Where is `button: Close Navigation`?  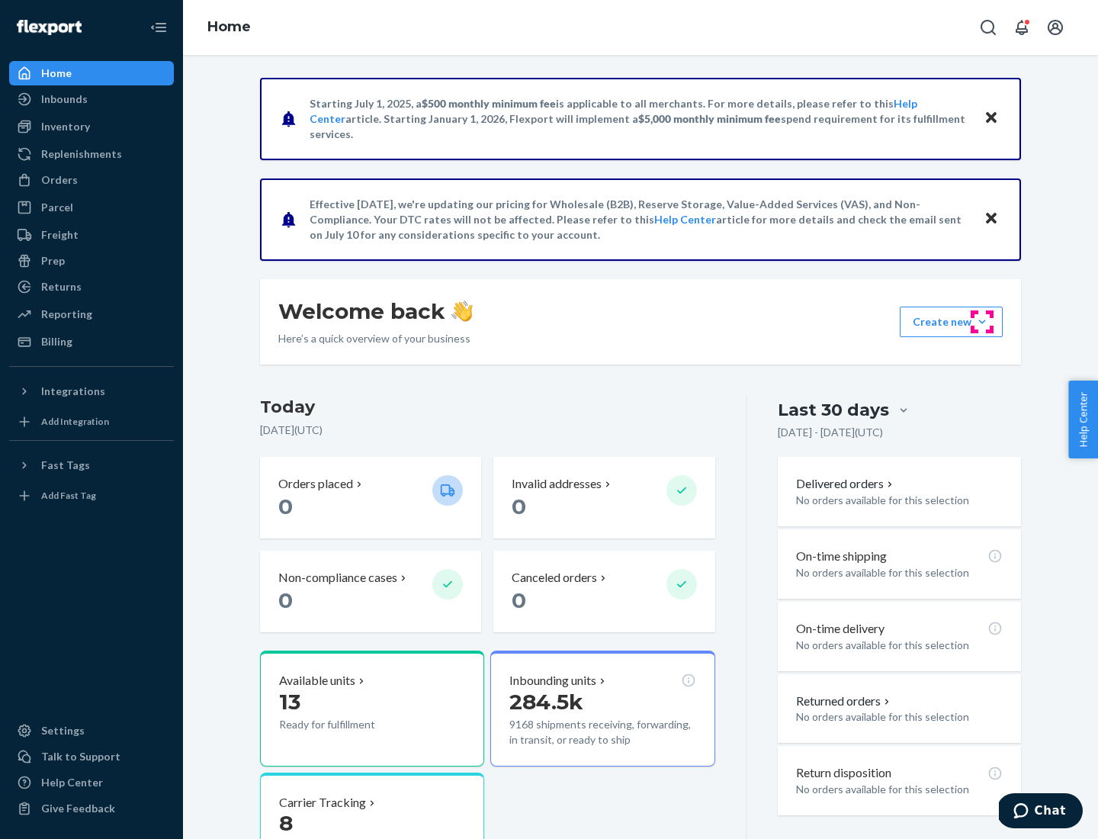 button: Close Navigation is located at coordinates (159, 27).